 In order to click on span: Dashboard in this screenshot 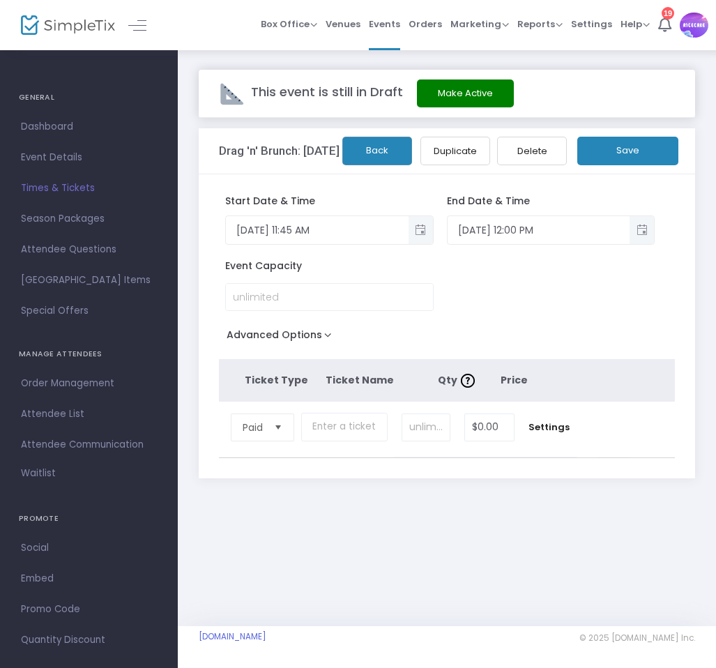, I will do `click(89, 127)`.